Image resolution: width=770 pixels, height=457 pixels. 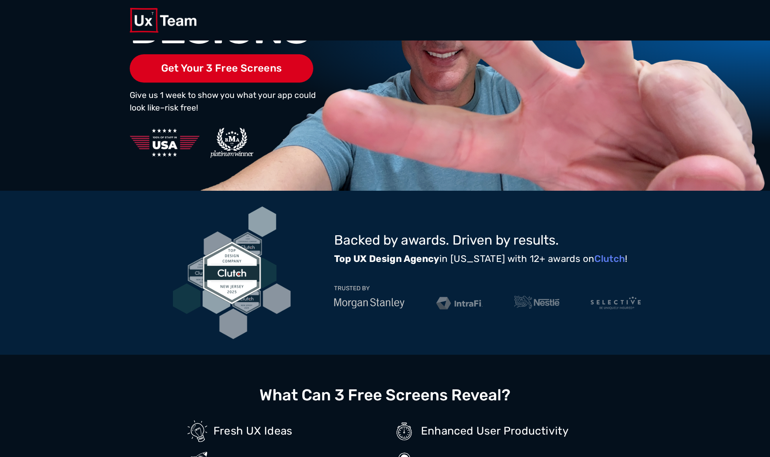 I want to click on p: Give us 1 week to show you what your app could look like–risk free!, so click(x=224, y=101).